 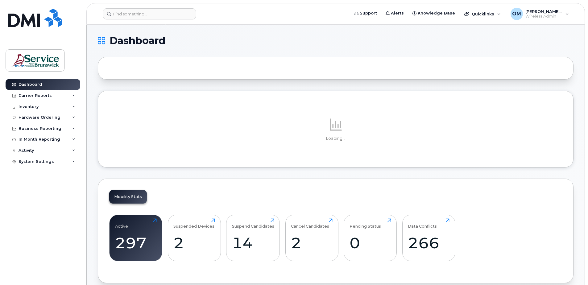 I want to click on p: Loading..., so click(x=336, y=139).